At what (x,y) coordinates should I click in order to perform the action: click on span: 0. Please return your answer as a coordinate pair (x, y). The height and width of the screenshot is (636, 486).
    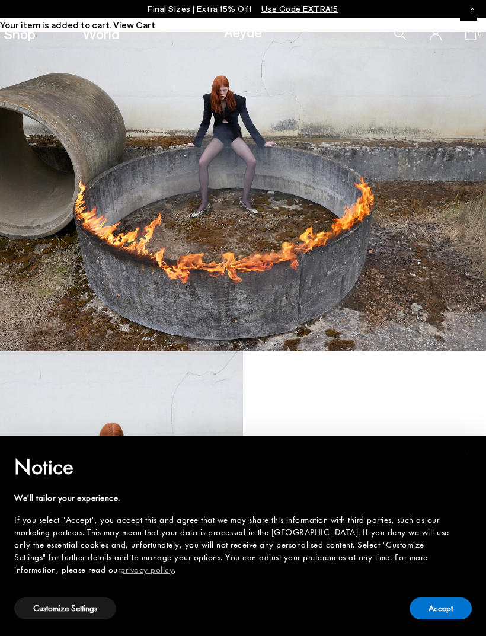
    Looking at the image, I should click on (479, 34).